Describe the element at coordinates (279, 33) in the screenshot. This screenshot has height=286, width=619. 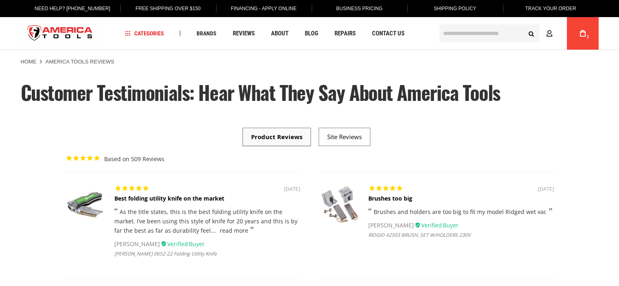
I see `a: About` at that location.